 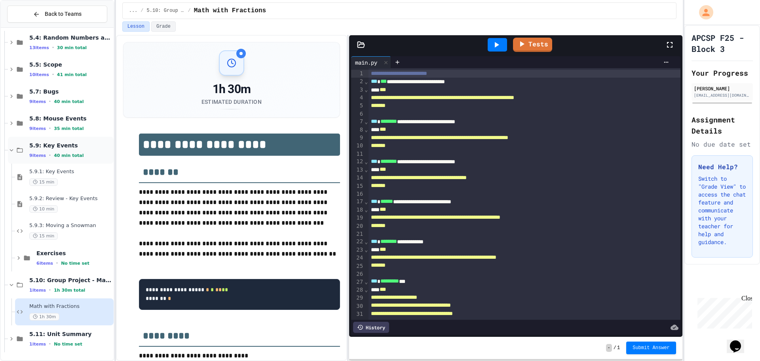 I want to click on span: 5.9: Key Events, so click(x=70, y=145).